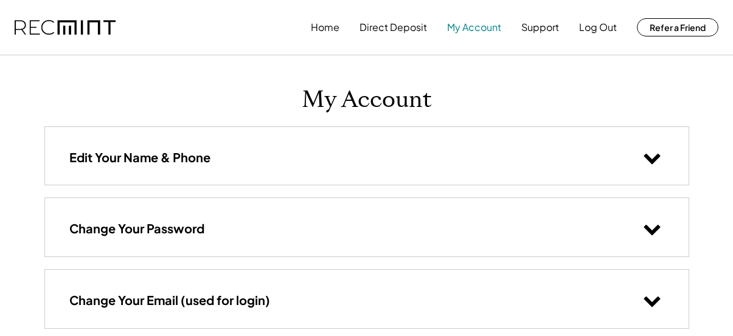 The width and height of the screenshot is (733, 336). What do you see at coordinates (367, 100) in the screenshot?
I see `h1: My Account` at bounding box center [367, 100].